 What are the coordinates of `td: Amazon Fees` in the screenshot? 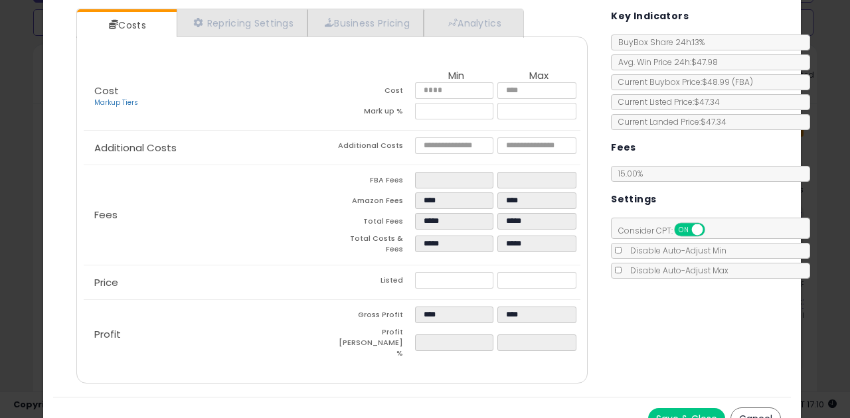 It's located at (373, 203).